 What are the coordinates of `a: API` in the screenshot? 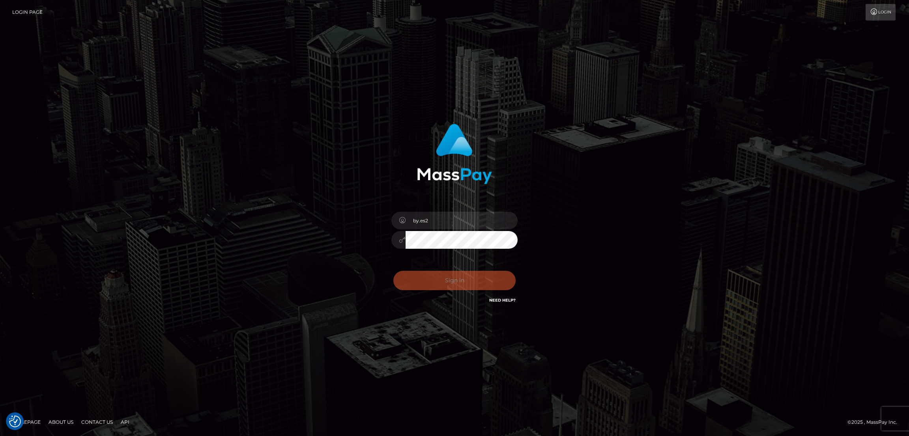 It's located at (125, 422).